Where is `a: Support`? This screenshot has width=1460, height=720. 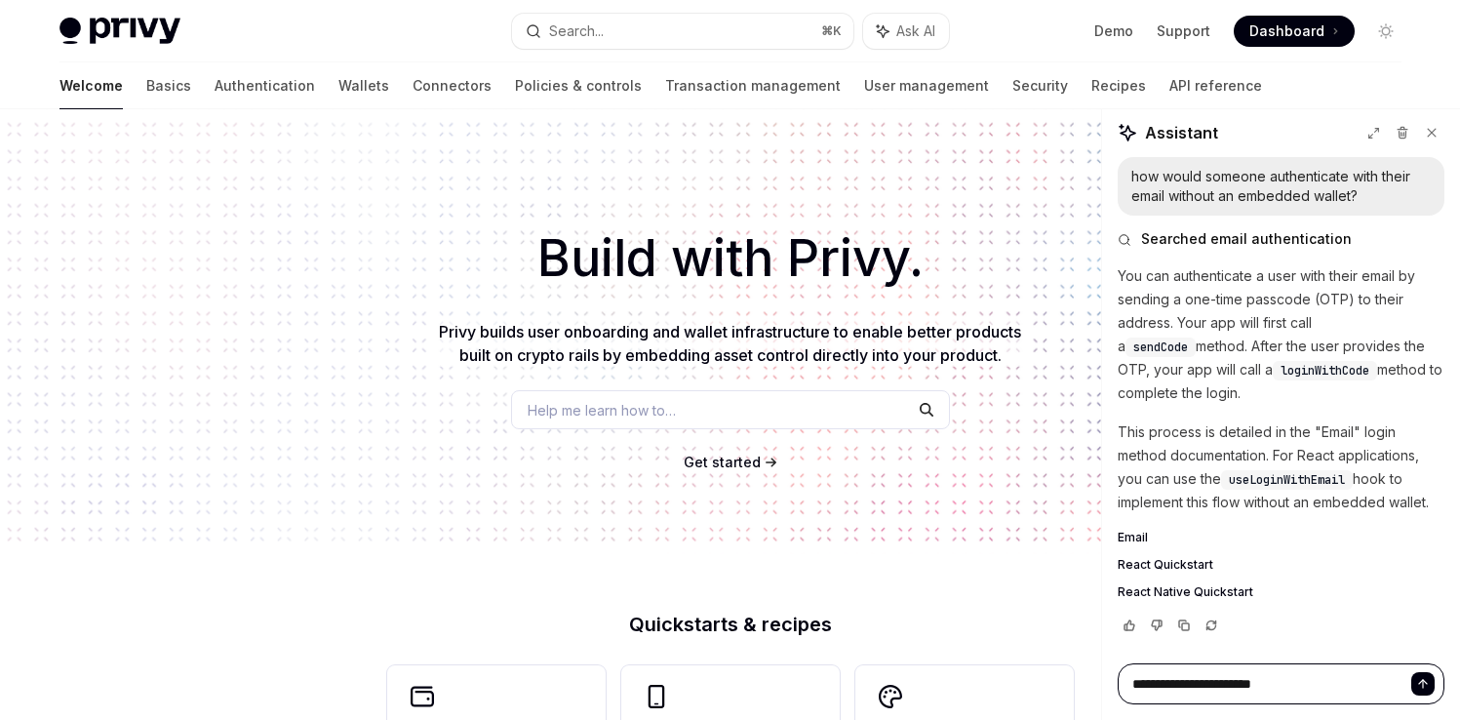 a: Support is located at coordinates (1183, 31).